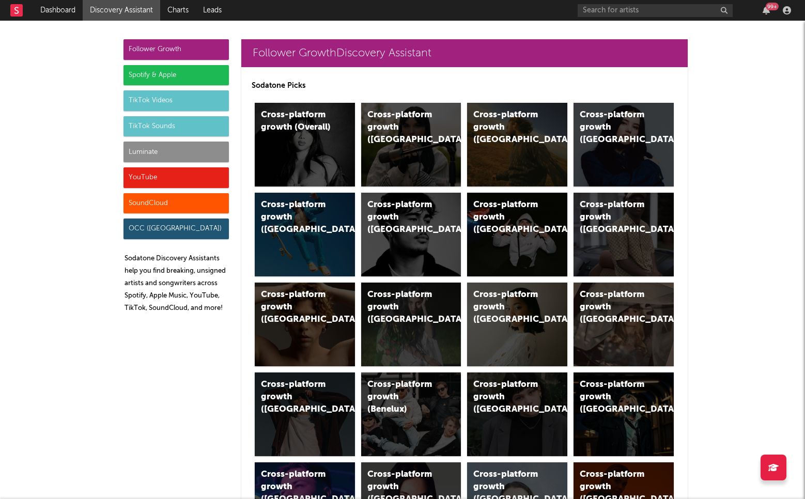 The width and height of the screenshot is (805, 499). I want to click on div: Cross-platform growth (Benelux), so click(402, 397).